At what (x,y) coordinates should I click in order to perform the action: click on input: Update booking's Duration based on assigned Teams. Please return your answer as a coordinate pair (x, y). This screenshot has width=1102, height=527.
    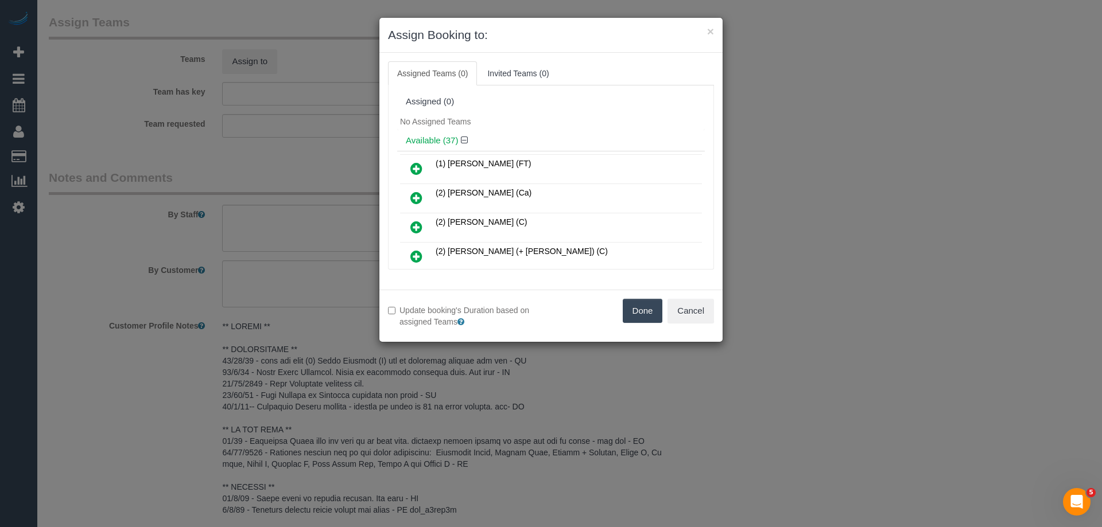
    Looking at the image, I should click on (391, 310).